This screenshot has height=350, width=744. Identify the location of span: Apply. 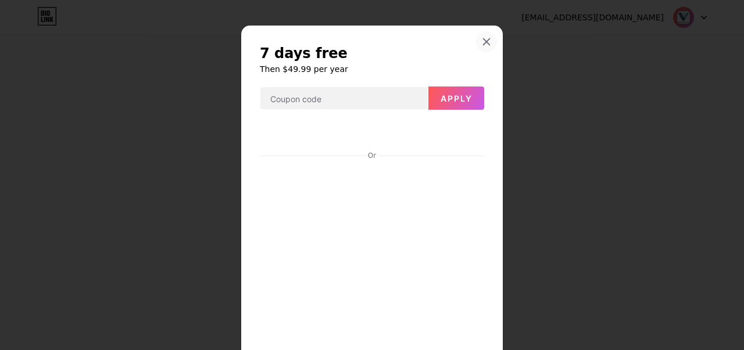
(456, 98).